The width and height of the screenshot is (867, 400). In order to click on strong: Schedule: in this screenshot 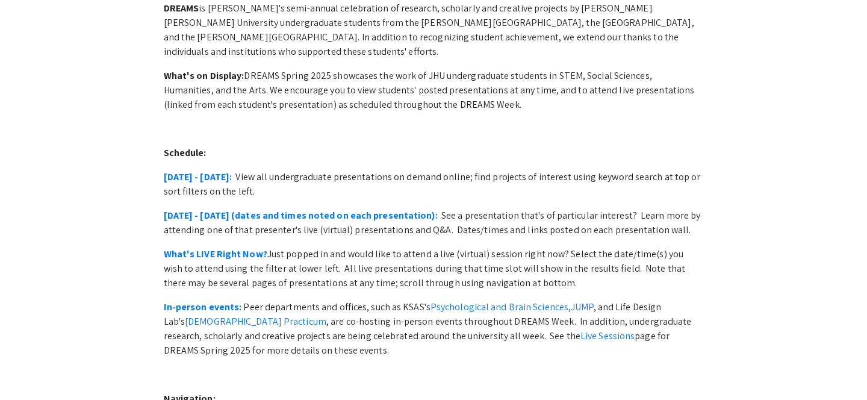, I will do `click(185, 152)`.